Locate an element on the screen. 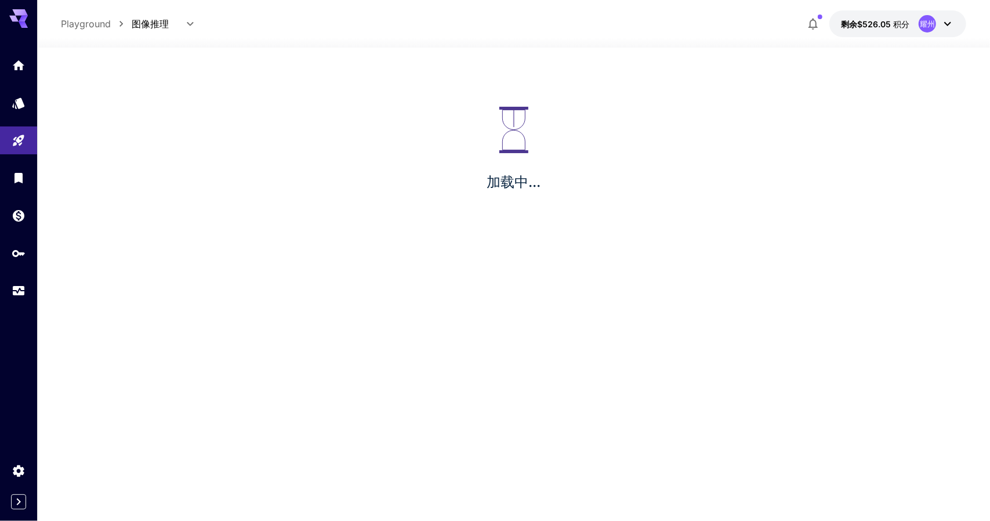 The image size is (990, 521). div: 操场 is located at coordinates (19, 140).